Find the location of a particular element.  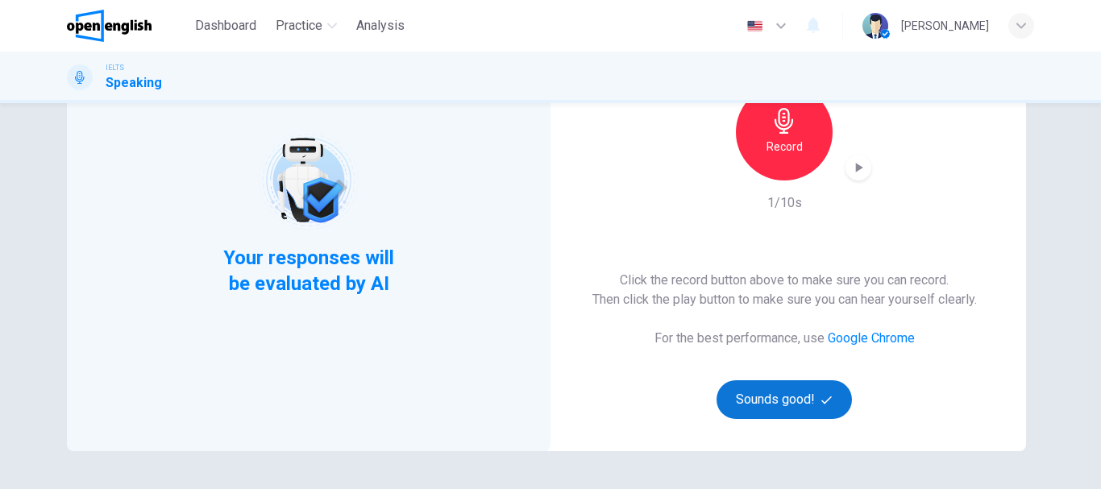

button: Practice is located at coordinates (306, 26).